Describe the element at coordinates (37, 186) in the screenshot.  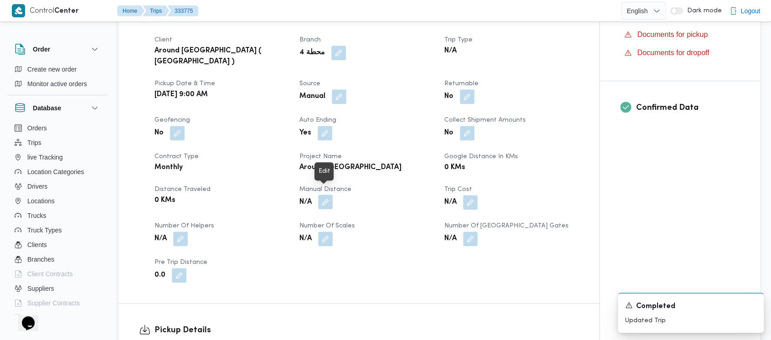
I see `span: Drivers` at that location.